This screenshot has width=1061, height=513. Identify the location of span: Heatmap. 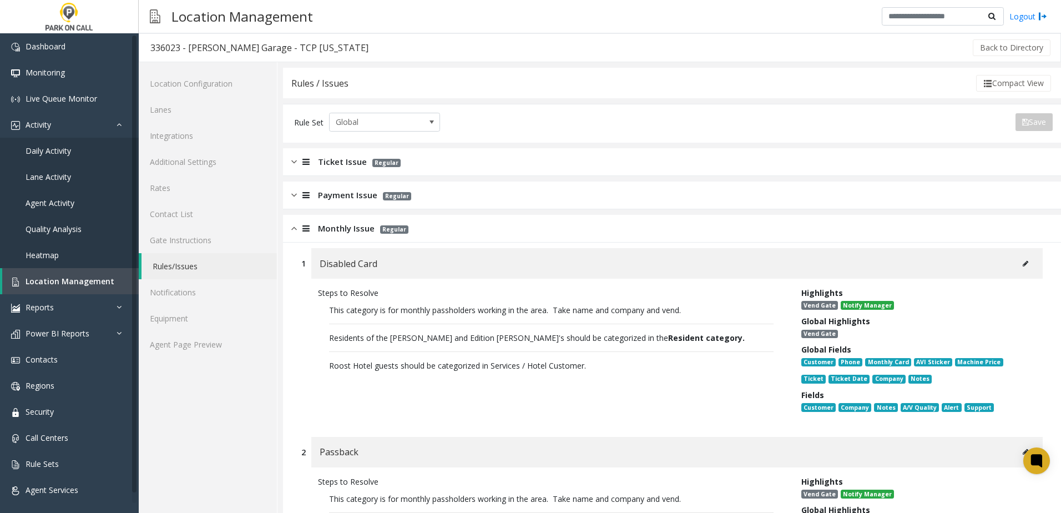
(42, 255).